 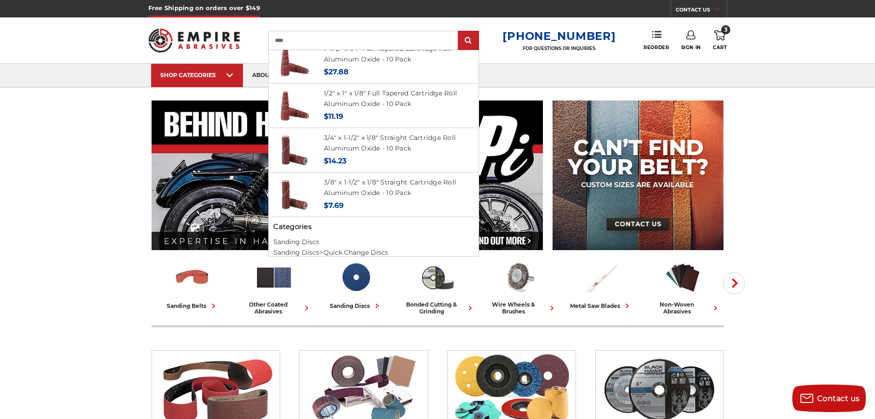 I want to click on a: wire wheels & brushes, so click(x=520, y=287).